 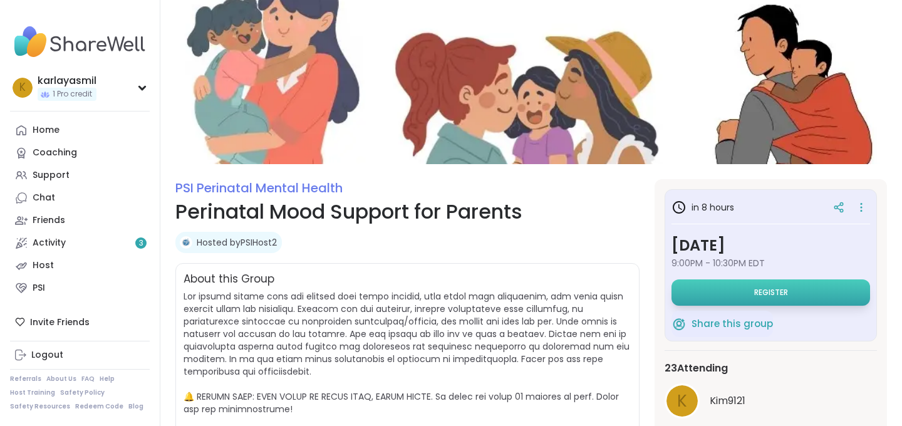 What do you see at coordinates (72, 94) in the screenshot?
I see `span: 1 Pro credit` at bounding box center [72, 94].